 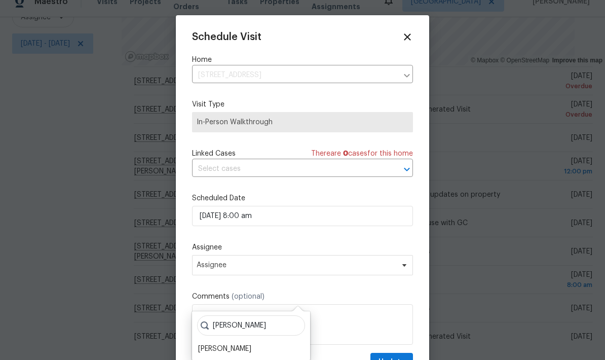 What do you see at coordinates (227, 37) in the screenshot?
I see `span: Schedule Visit` at bounding box center [227, 37].